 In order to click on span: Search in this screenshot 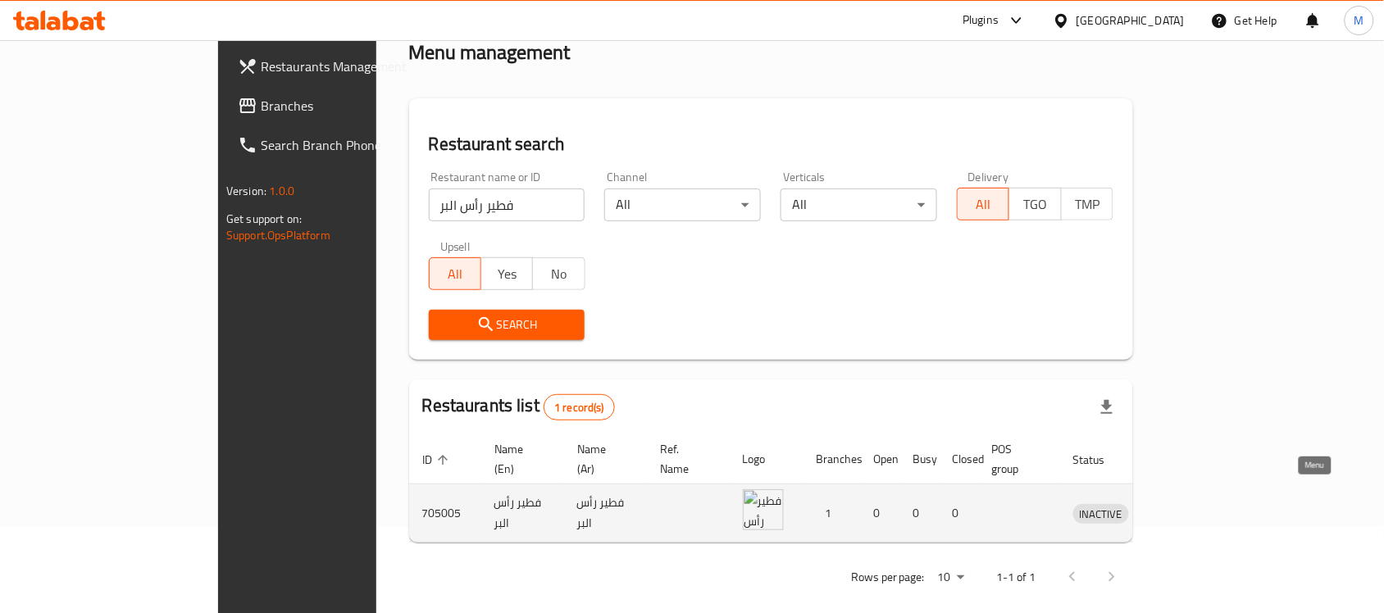, I will do `click(507, 325)`.